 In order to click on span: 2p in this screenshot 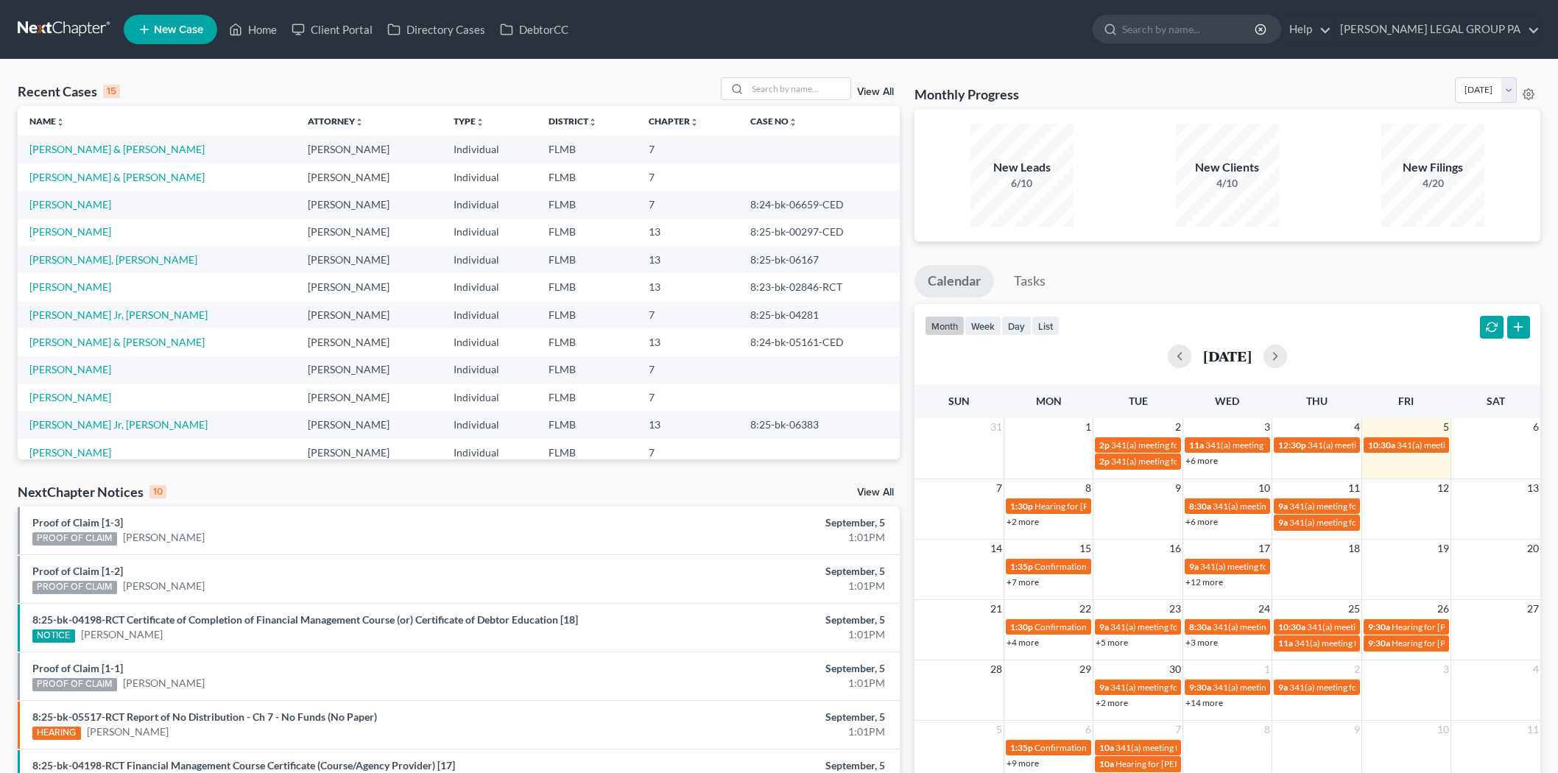, I will do `click(1104, 445)`.